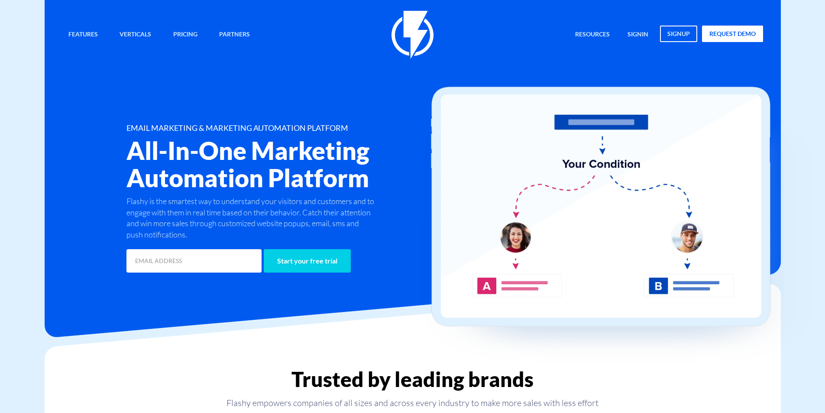 This screenshot has width=825, height=413. What do you see at coordinates (678, 34) in the screenshot?
I see `a: signup` at bounding box center [678, 34].